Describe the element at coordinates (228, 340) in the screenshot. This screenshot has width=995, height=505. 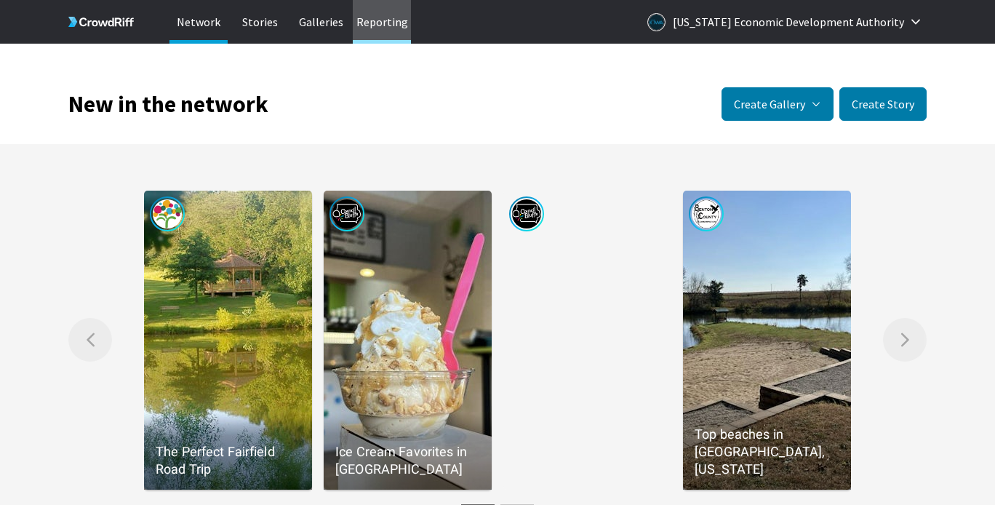
I see `a: Published by Visit Fairfield IowaThe Perfect Fairfield Road Trip` at that location.